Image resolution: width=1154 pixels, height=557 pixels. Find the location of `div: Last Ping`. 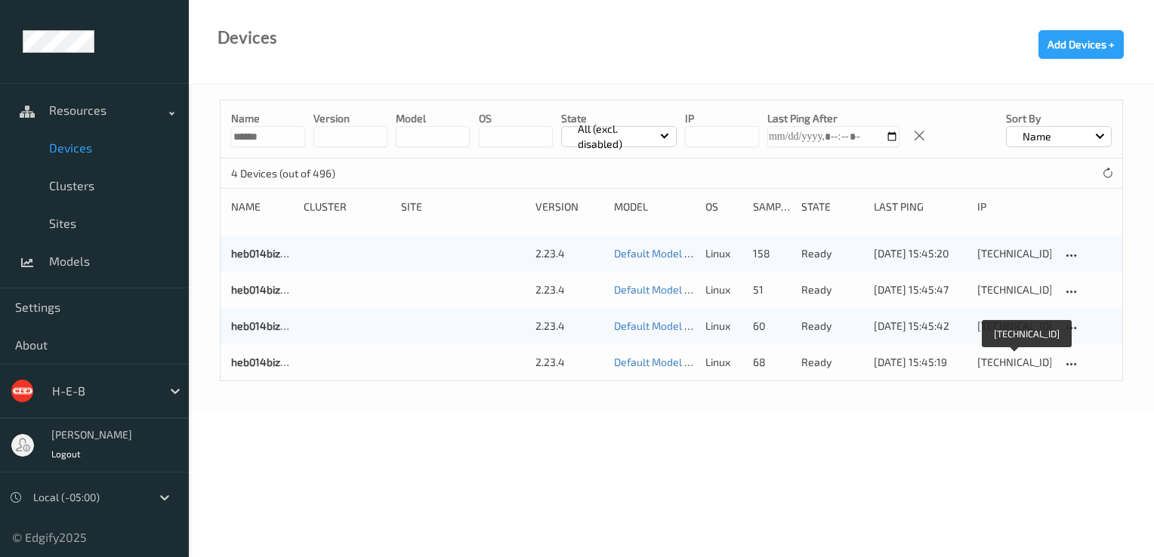

div: Last Ping is located at coordinates (920, 207).